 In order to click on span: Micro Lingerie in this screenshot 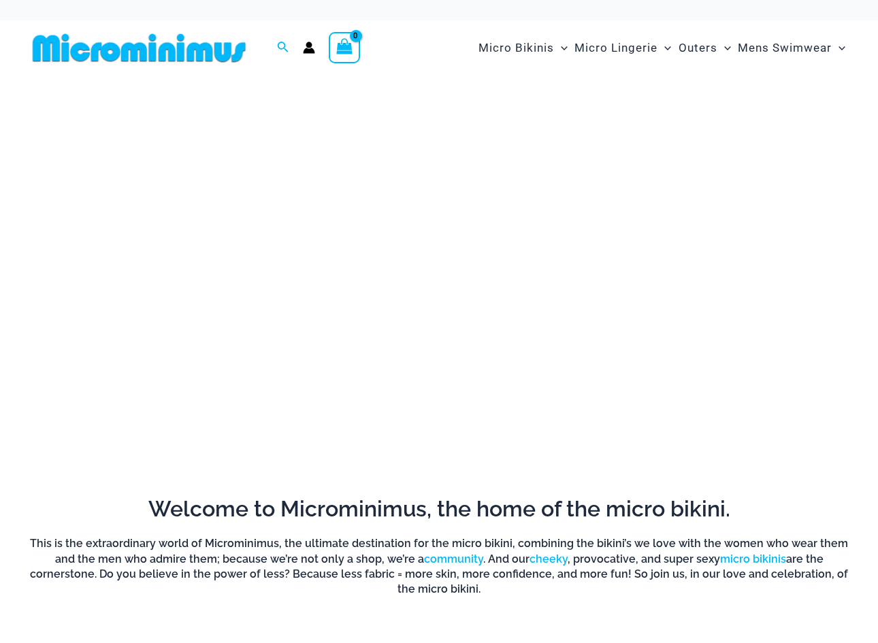, I will do `click(616, 48)`.